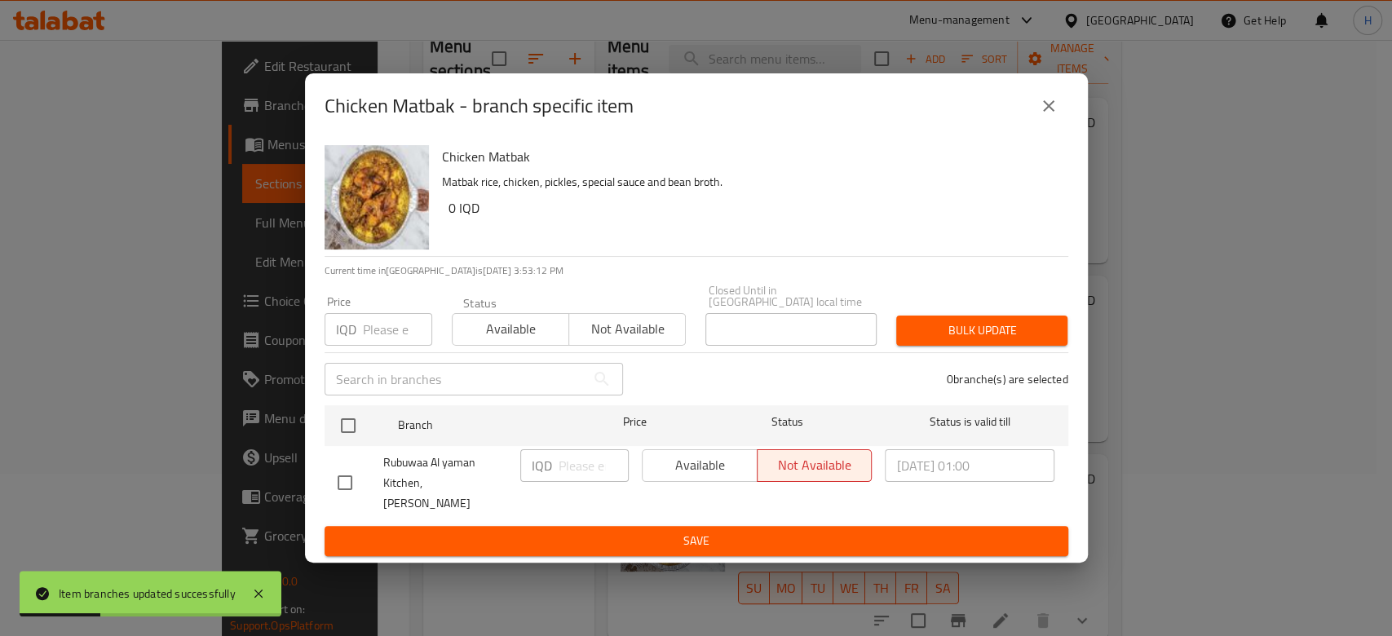 The height and width of the screenshot is (636, 1392). I want to click on span: Branch, so click(483, 425).